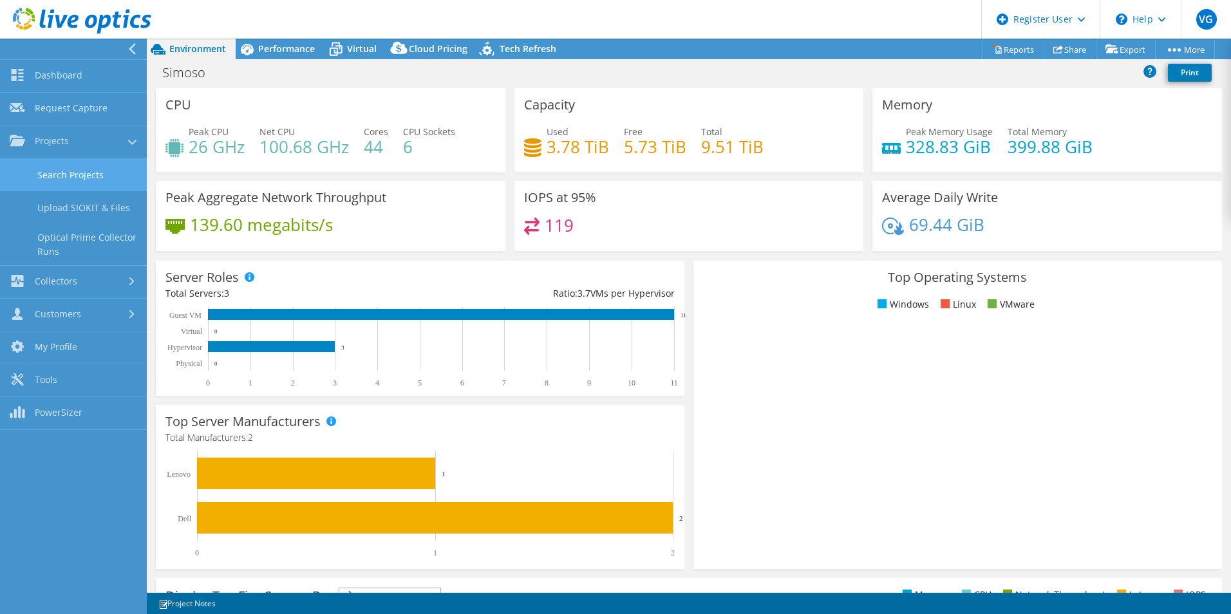 The height and width of the screenshot is (614, 1231). Describe the element at coordinates (1188, 595) in the screenshot. I see `li: IOPS` at that location.